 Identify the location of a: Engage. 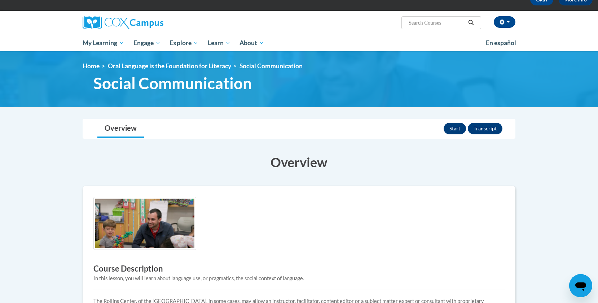
(147, 43).